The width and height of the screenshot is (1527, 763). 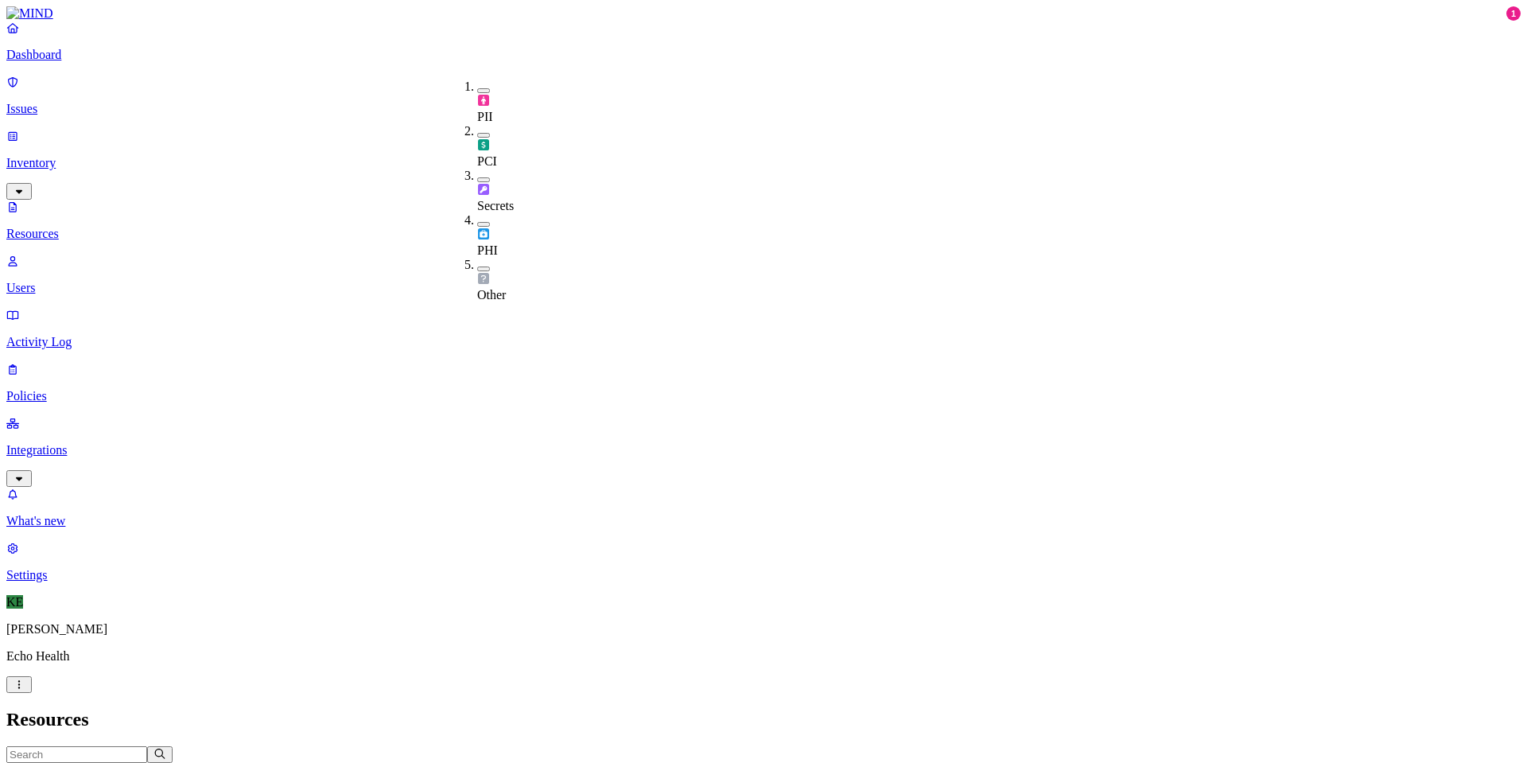 I want to click on span: Secrets, so click(x=496, y=205).